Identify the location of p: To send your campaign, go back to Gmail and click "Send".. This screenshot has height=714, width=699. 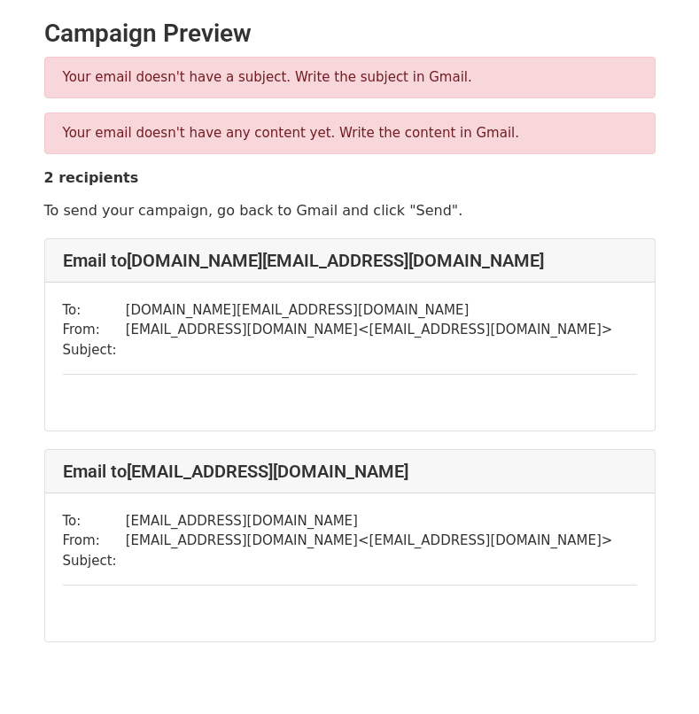
(350, 210).